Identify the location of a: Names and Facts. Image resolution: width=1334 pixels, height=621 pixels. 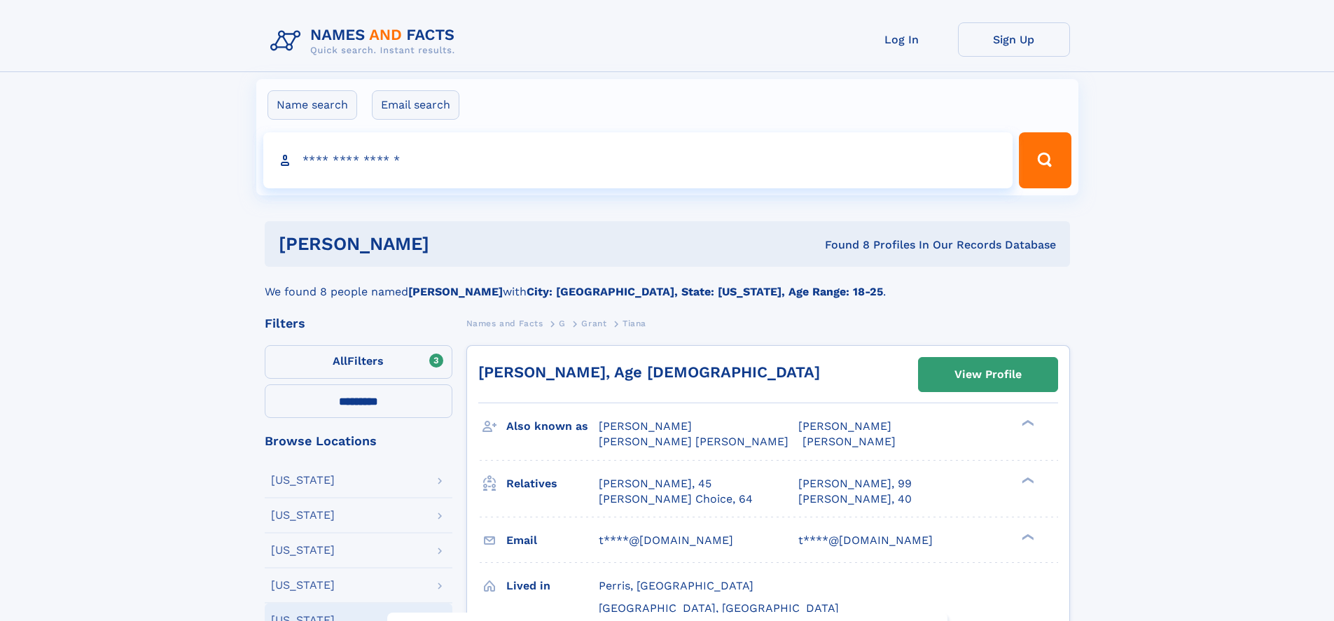
(505, 323).